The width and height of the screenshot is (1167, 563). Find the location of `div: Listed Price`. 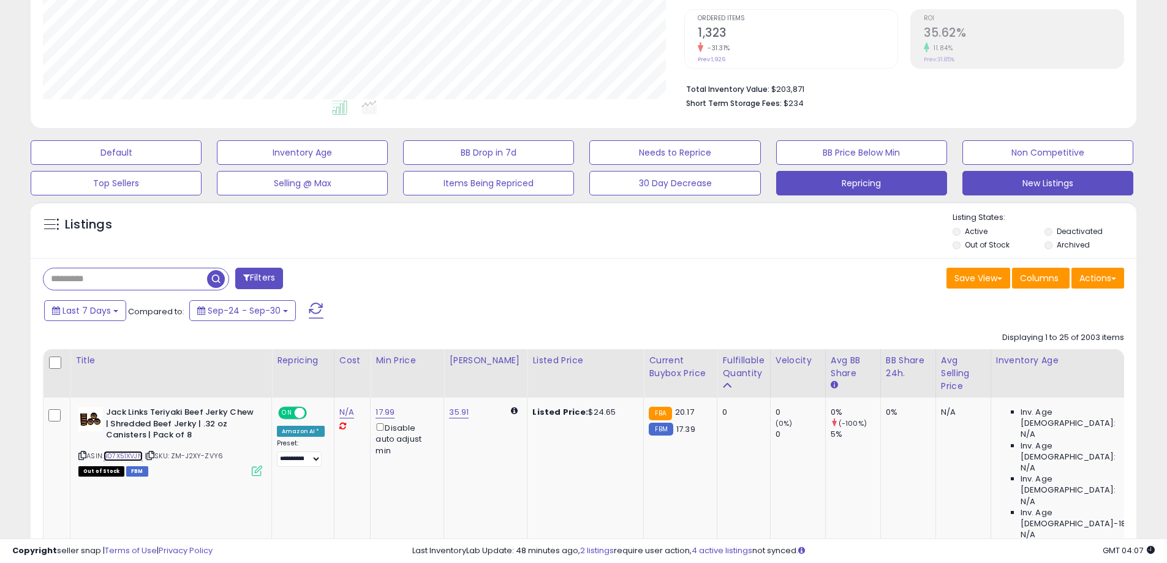

div: Listed Price is located at coordinates (585, 360).